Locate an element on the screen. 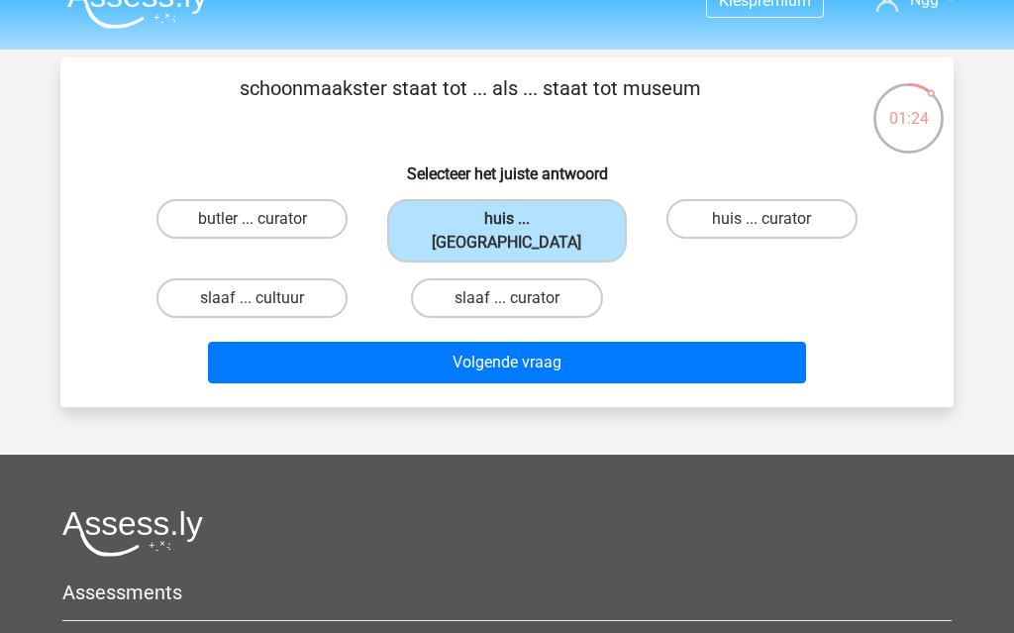  div: 01:24 is located at coordinates (908, 106).